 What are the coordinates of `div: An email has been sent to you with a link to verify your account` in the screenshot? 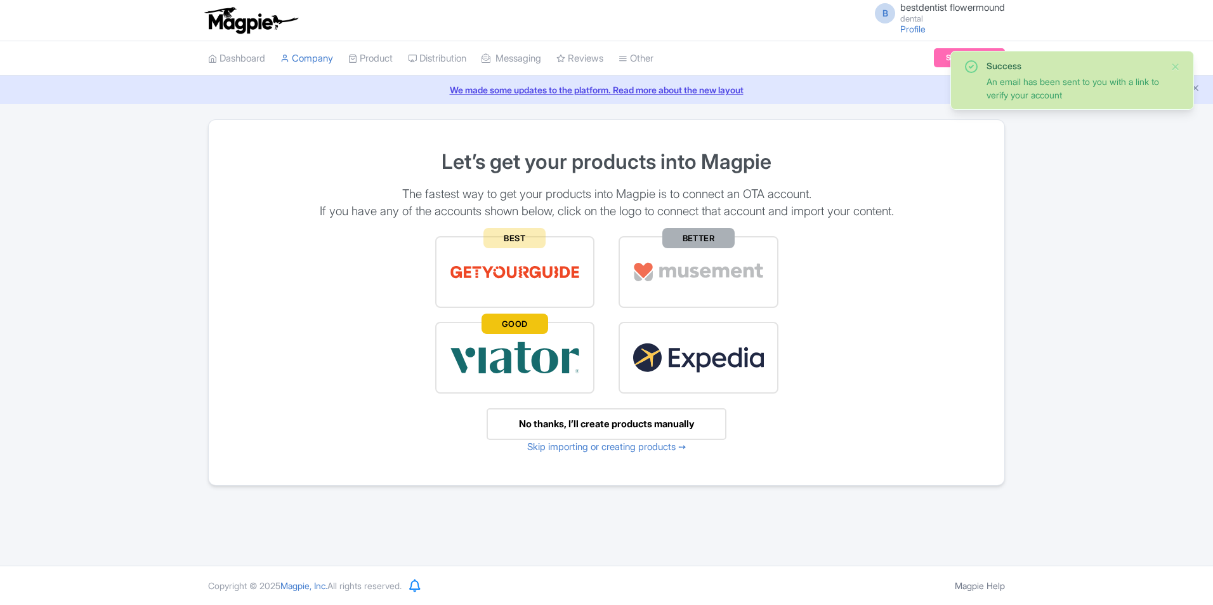 It's located at (1074, 88).